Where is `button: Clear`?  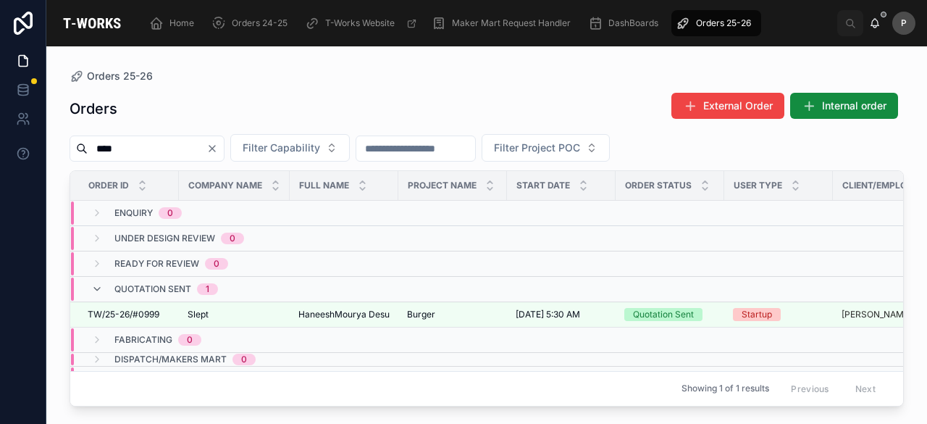
button: Clear is located at coordinates (215, 148).